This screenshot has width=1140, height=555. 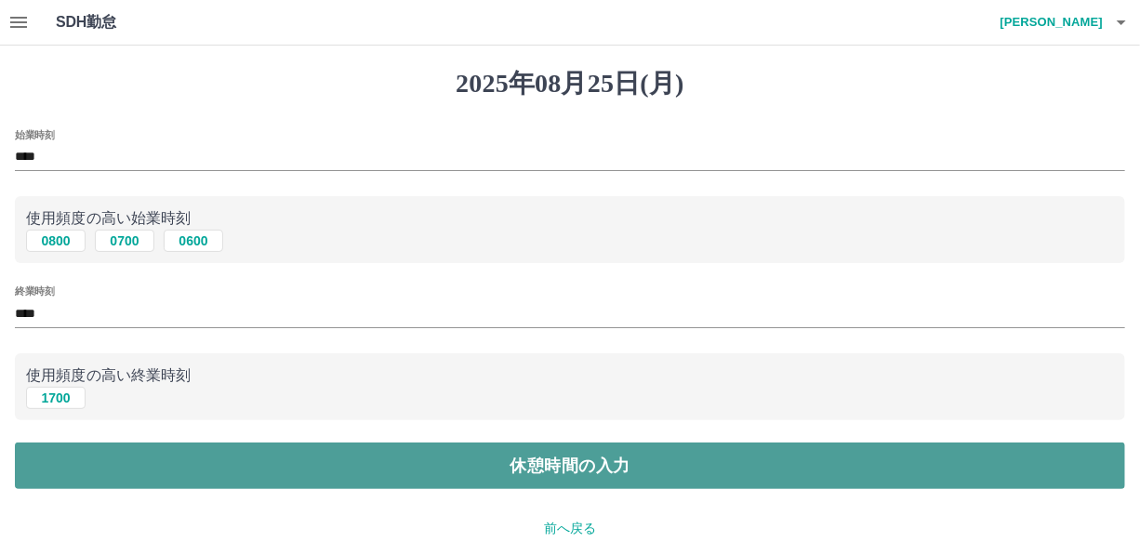 I want to click on label: 始業時刻, so click(x=34, y=134).